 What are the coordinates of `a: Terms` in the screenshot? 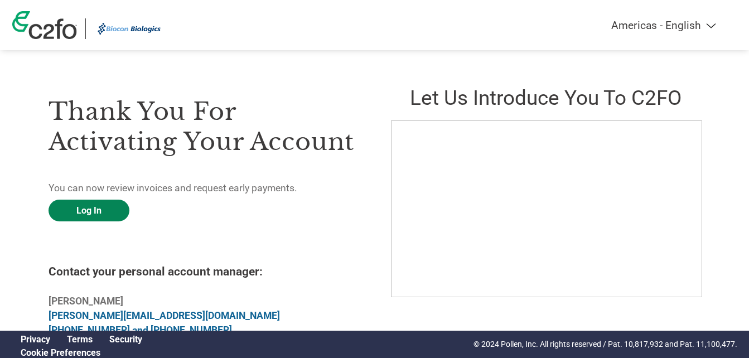 It's located at (80, 339).